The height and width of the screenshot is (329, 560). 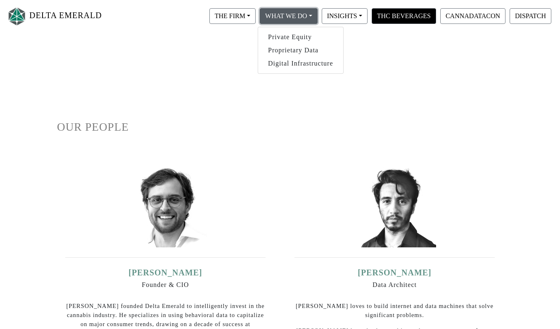 What do you see at coordinates (301, 64) in the screenshot?
I see `a: Digital Infrastructure` at bounding box center [301, 64].